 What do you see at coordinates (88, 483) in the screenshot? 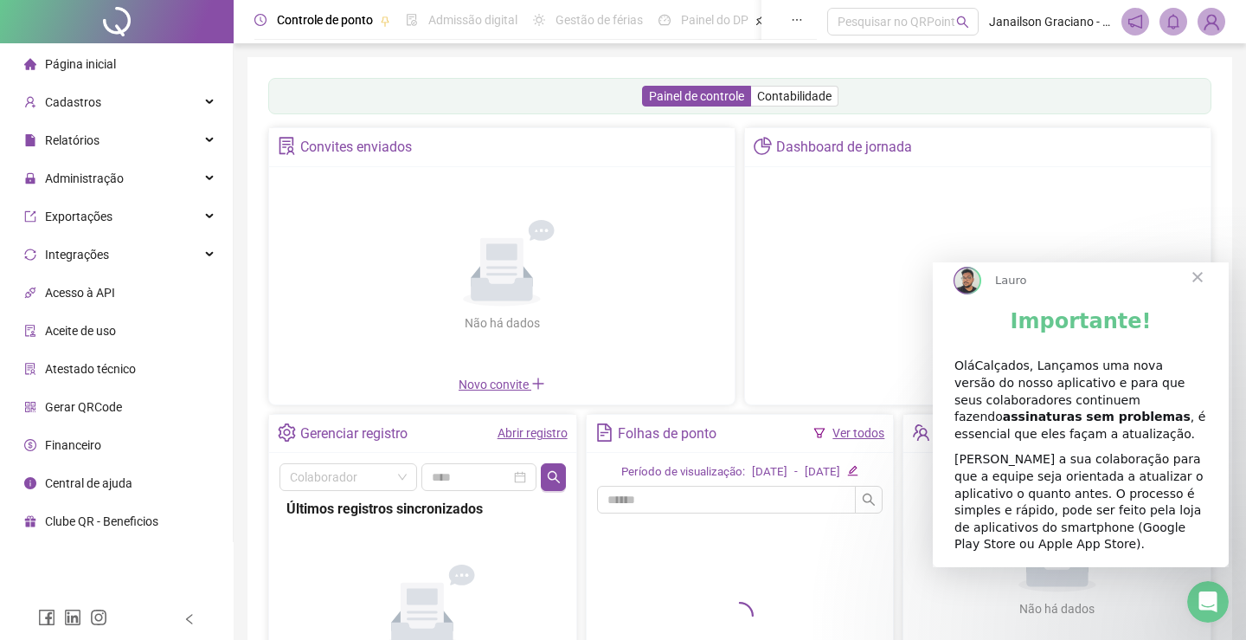
I see `span: Central de ajuda` at bounding box center [88, 483].